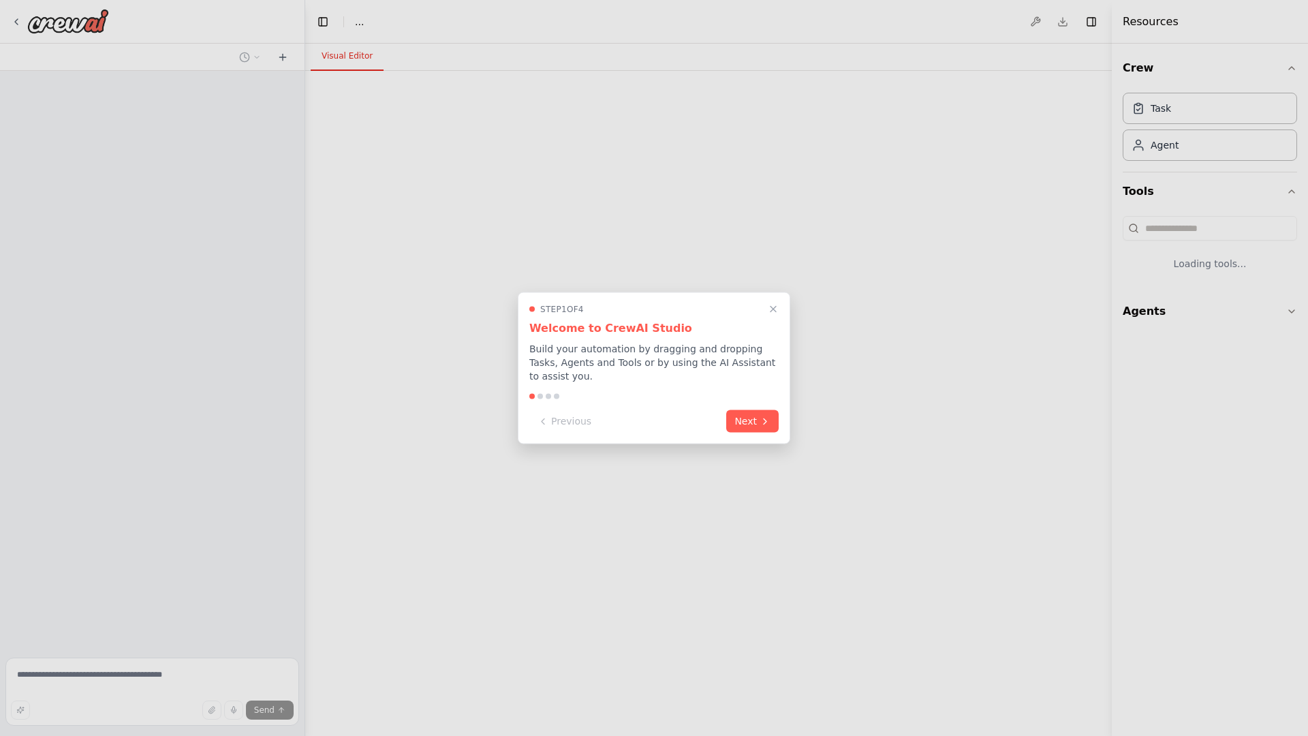 Image resolution: width=1308 pixels, height=736 pixels. I want to click on p: Build your automation by dragging and dropping Tasks, Agents and Tools or by using the AI Assista..., so click(654, 363).